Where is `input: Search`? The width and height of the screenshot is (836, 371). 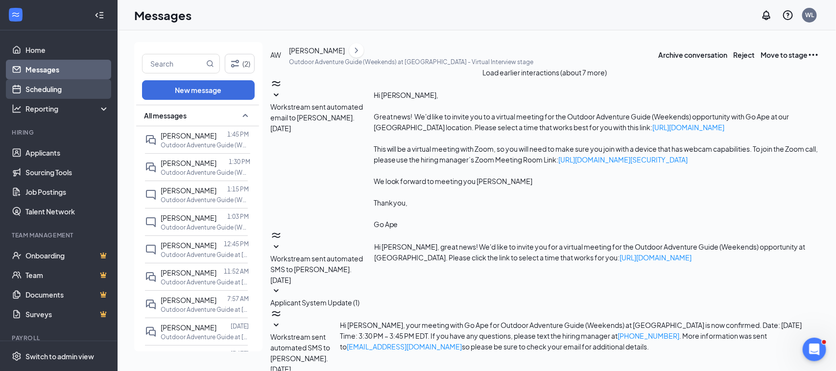 input: Search is located at coordinates (173, 64).